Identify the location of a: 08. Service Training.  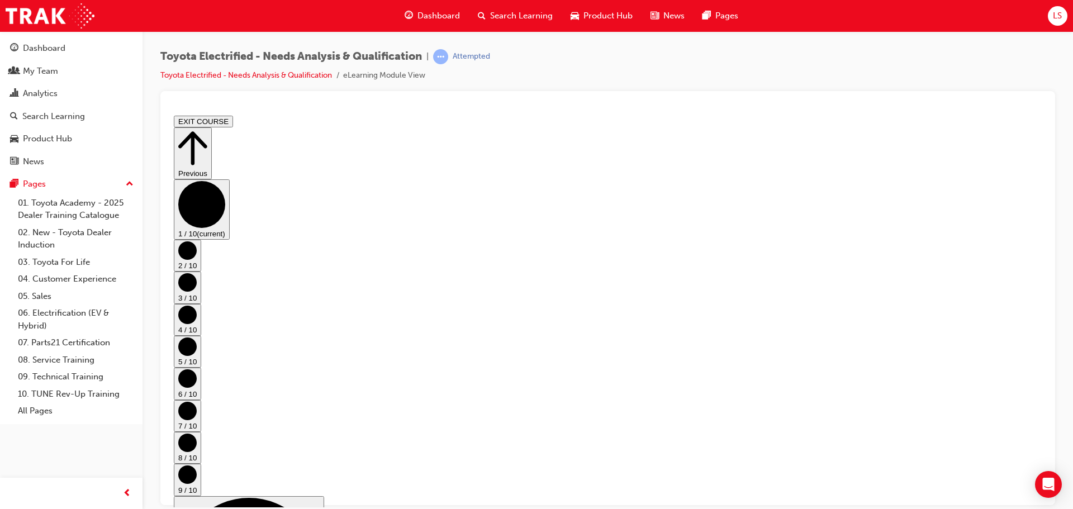
(75, 360).